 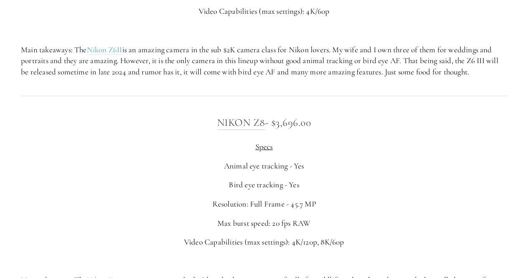 What do you see at coordinates (104, 50) in the screenshot?
I see `a: Nikon Z6II` at bounding box center [104, 50].